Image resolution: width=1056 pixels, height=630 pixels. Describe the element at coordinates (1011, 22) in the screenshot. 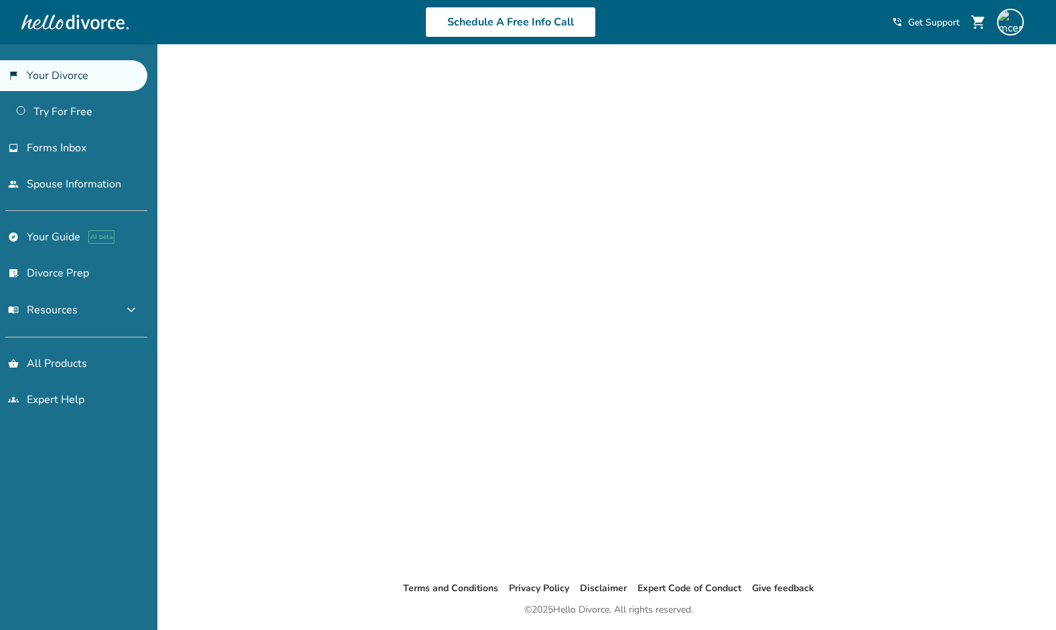

I see `img: mcerezogt@gmail.com` at that location.